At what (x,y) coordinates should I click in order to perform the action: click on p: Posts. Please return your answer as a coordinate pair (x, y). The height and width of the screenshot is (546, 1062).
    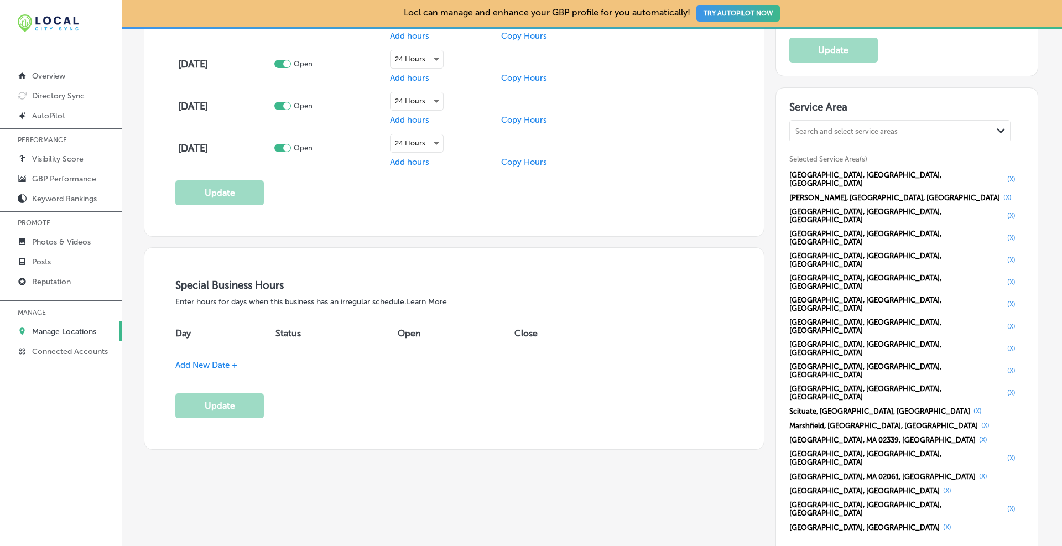
    Looking at the image, I should click on (41, 262).